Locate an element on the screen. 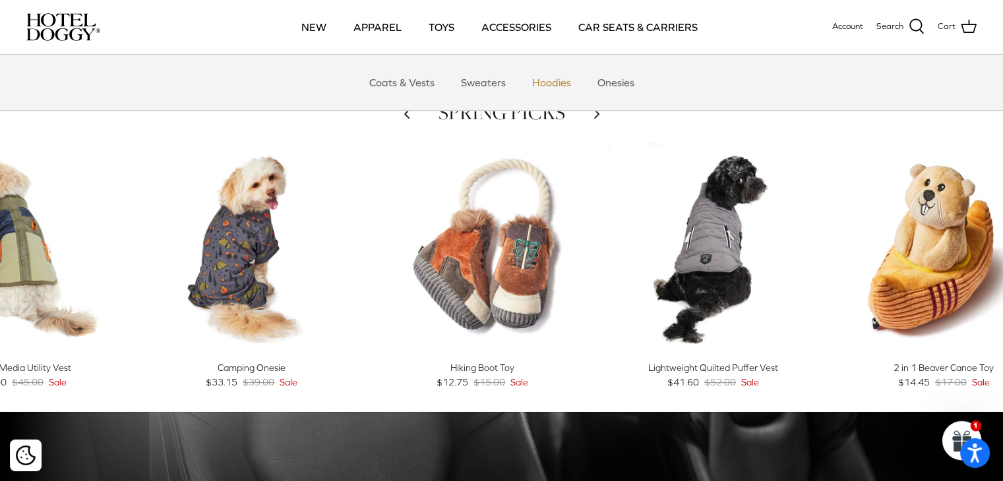  a: NEW is located at coordinates (314, 27).